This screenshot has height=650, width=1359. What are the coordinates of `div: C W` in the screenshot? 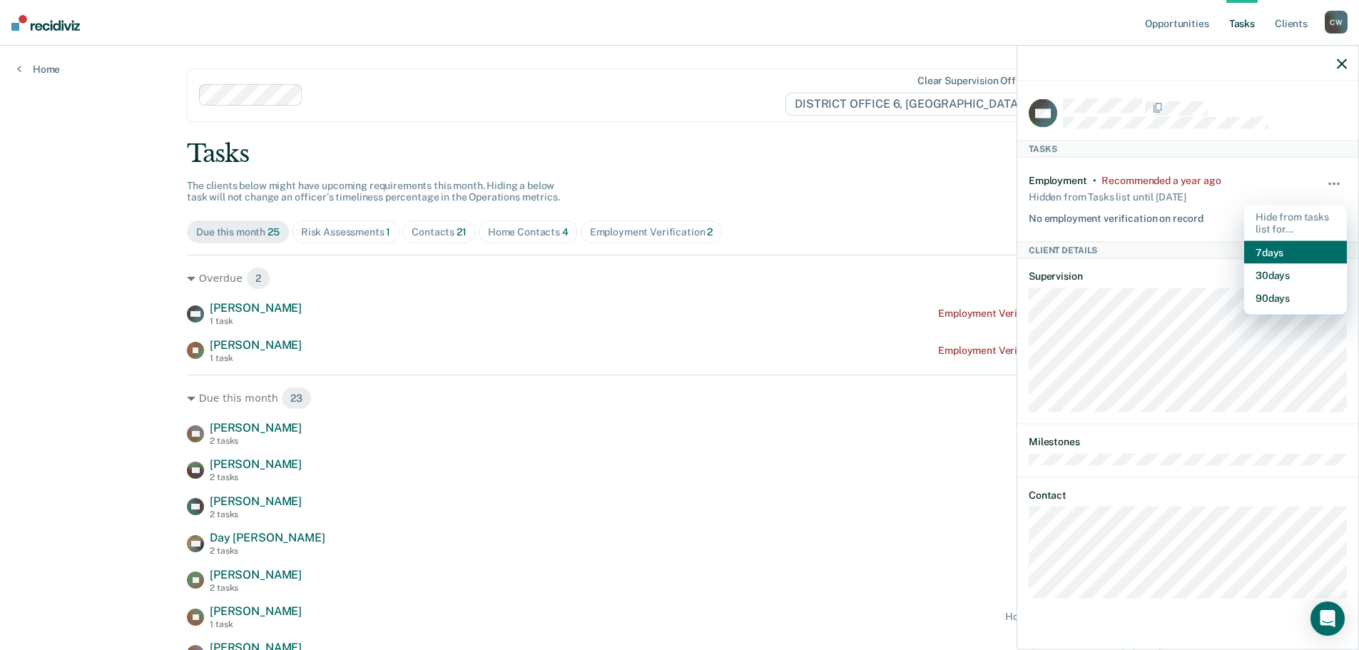 It's located at (1336, 22).